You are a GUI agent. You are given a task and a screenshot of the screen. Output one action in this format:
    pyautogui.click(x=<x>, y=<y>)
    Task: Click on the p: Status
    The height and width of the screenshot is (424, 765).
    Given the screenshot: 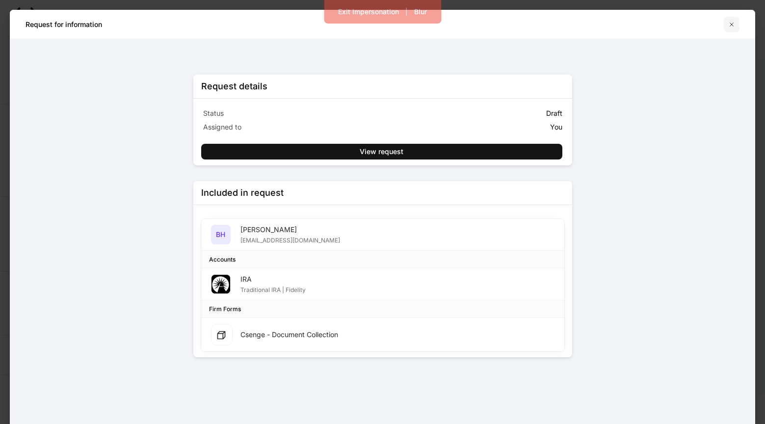 What is the action you would take?
    pyautogui.click(x=292, y=113)
    